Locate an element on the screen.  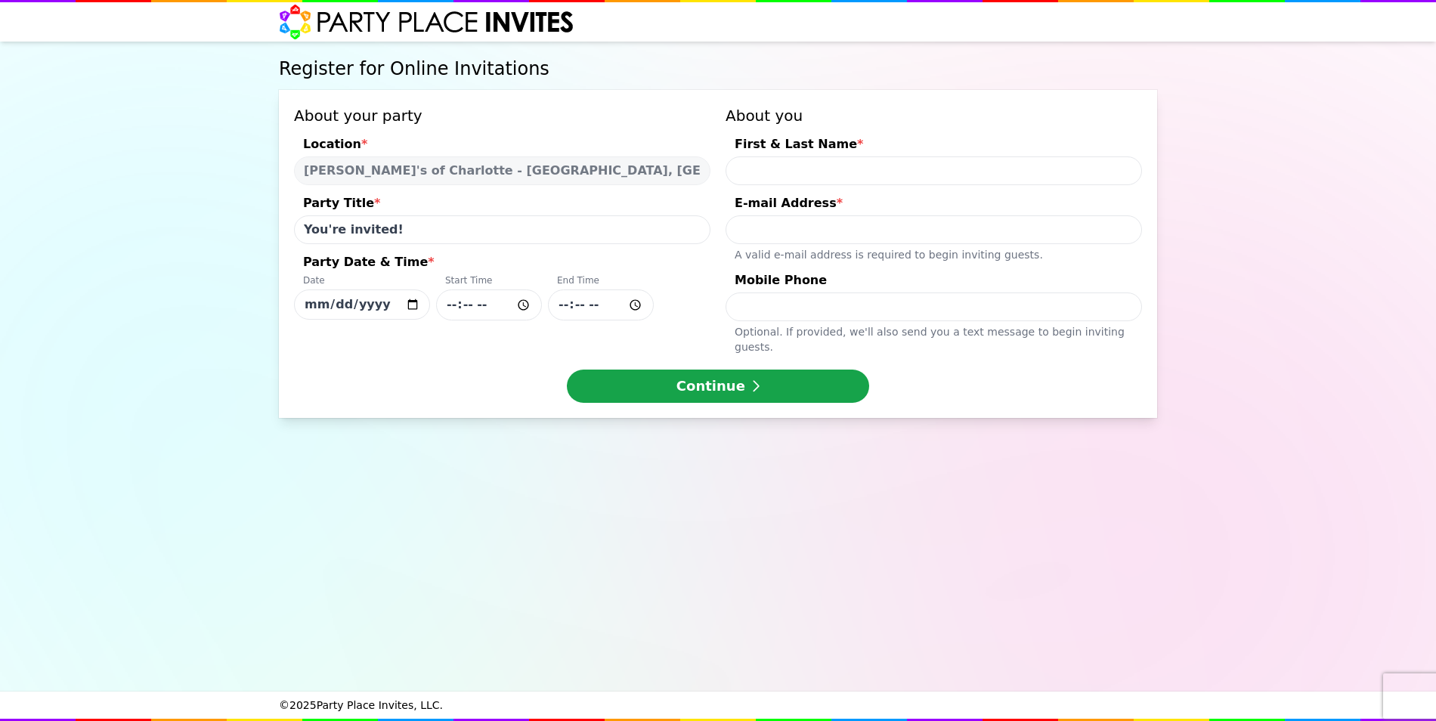
h1: Register for Online Invitations is located at coordinates (718, 69).